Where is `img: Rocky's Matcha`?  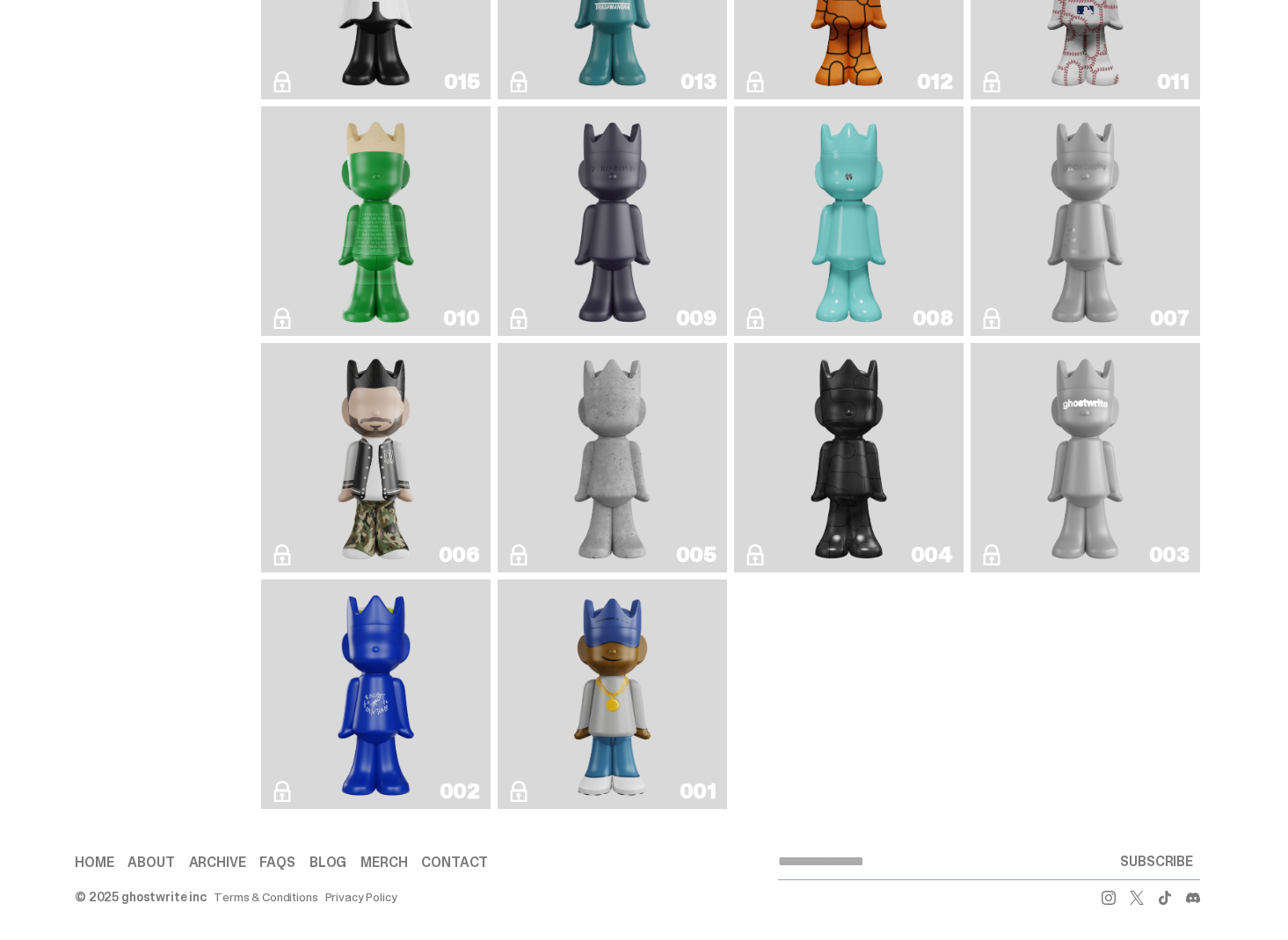
img: Rocky's Matcha is located at coordinates (376, 693).